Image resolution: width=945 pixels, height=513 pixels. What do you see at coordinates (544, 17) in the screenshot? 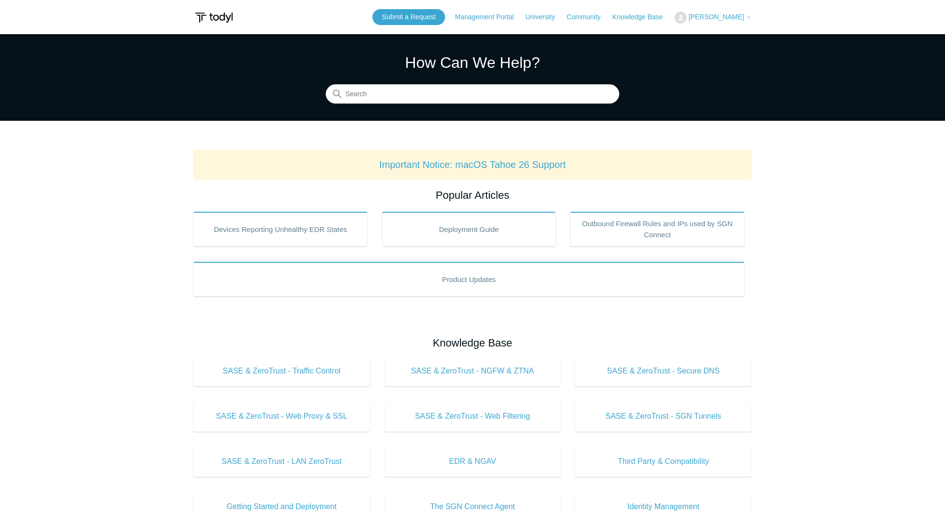
I see `a: University` at bounding box center [544, 17].